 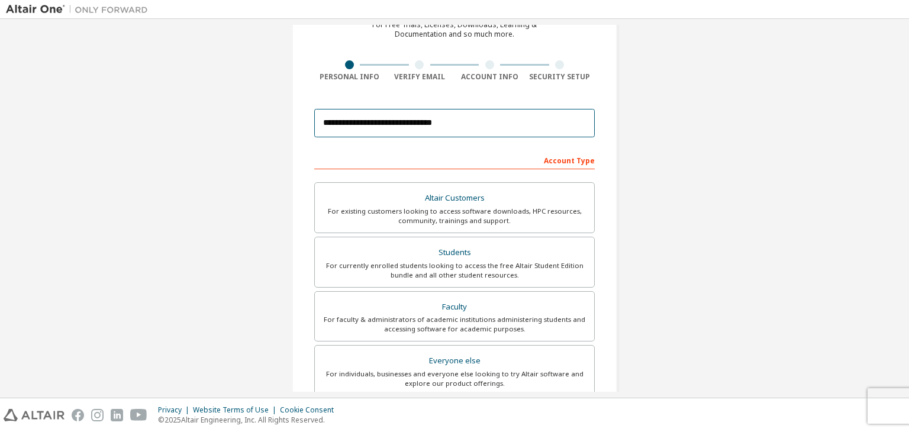 What do you see at coordinates (249, 420) in the screenshot?
I see `p: © 2025 Altair Engineering, Inc. All Rights Reserved.` at bounding box center [249, 420].